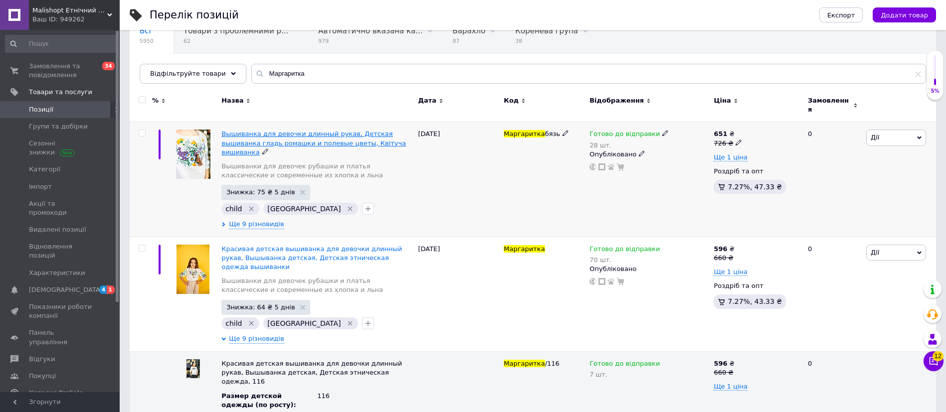  What do you see at coordinates (904, 15) in the screenshot?
I see `button: Додати товар` at bounding box center [904, 15].